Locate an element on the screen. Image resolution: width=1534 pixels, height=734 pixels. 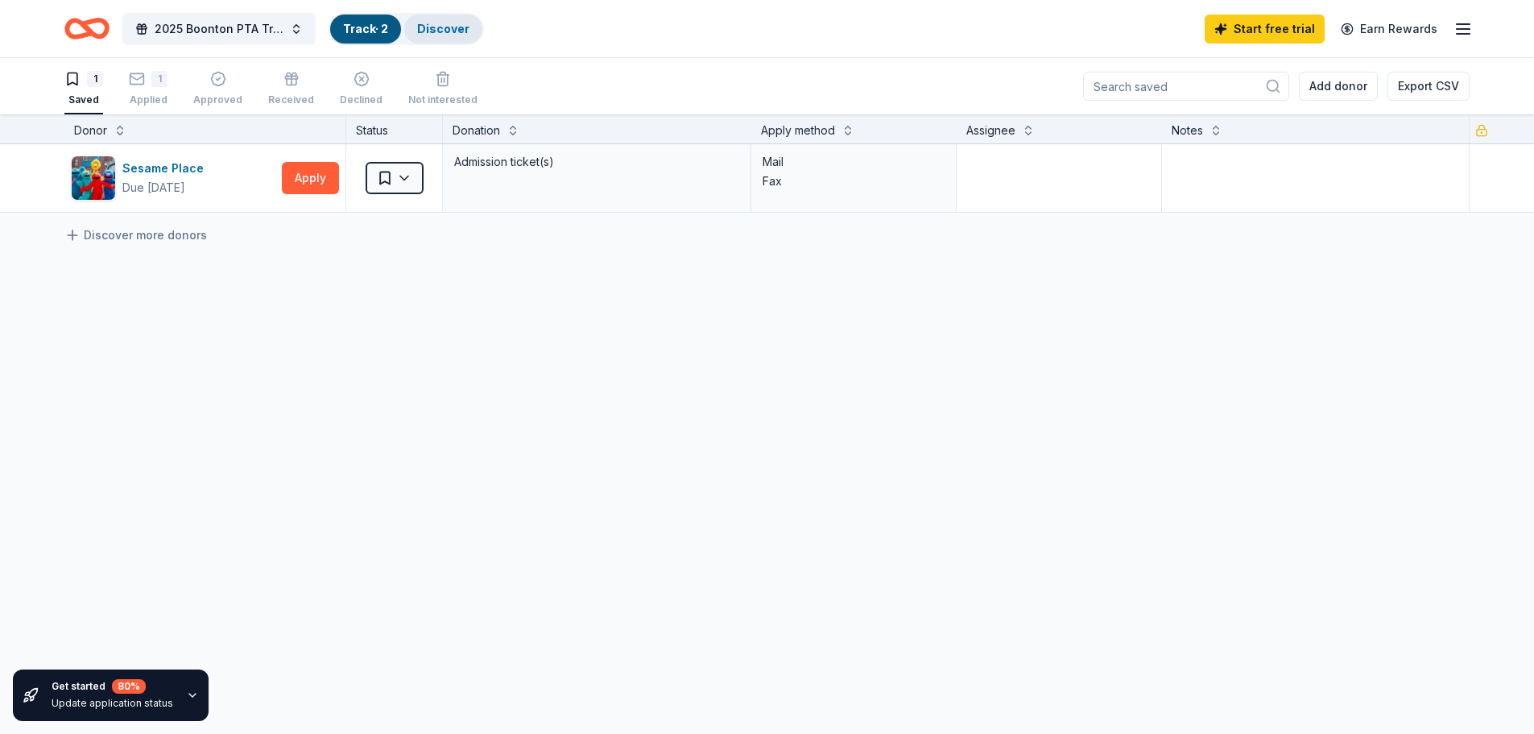
a: Track· 2 is located at coordinates (366, 28).